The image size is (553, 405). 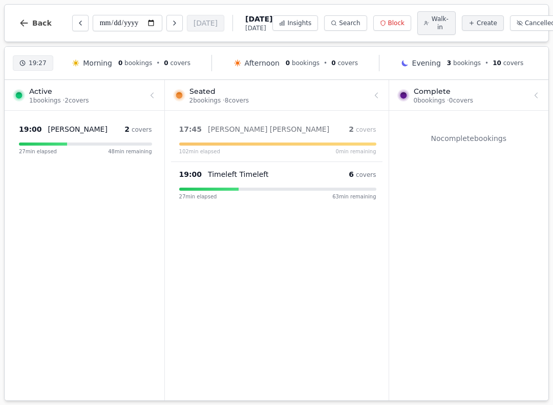 I want to click on p: No complete bookings, so click(x=469, y=138).